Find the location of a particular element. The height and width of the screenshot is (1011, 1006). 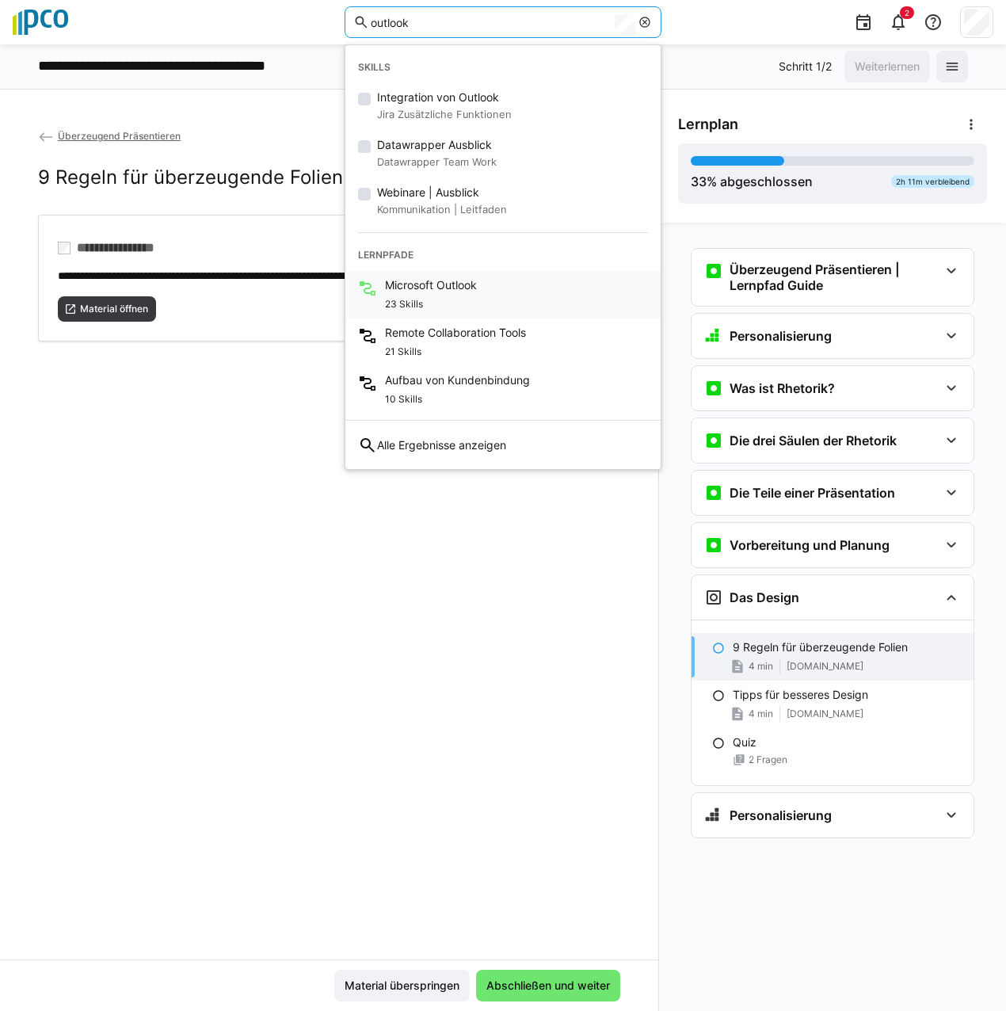

div: % abgeschlossen is located at coordinates (752, 181).